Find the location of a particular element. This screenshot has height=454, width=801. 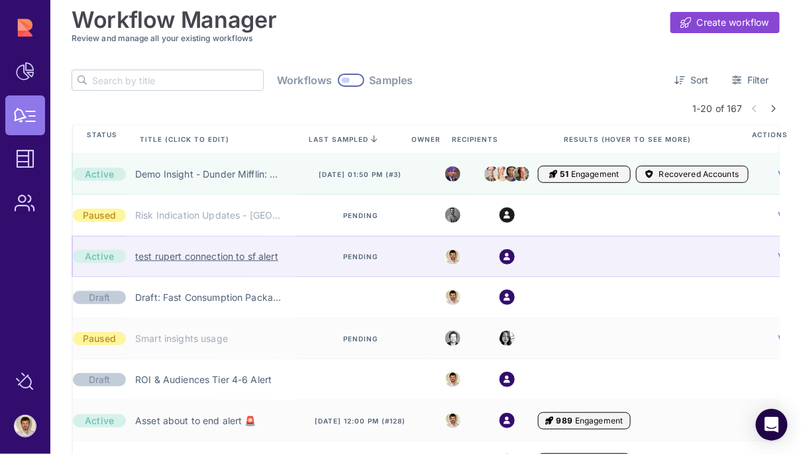

span: Create workflow is located at coordinates (732, 23).